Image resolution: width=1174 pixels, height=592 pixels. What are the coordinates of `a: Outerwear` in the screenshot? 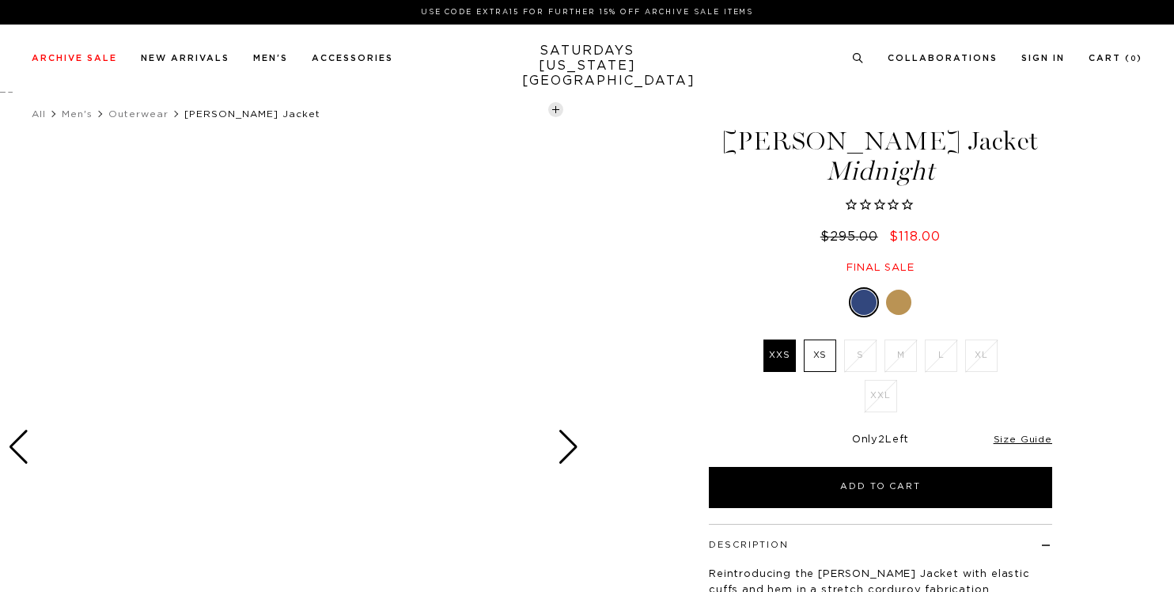 It's located at (138, 114).